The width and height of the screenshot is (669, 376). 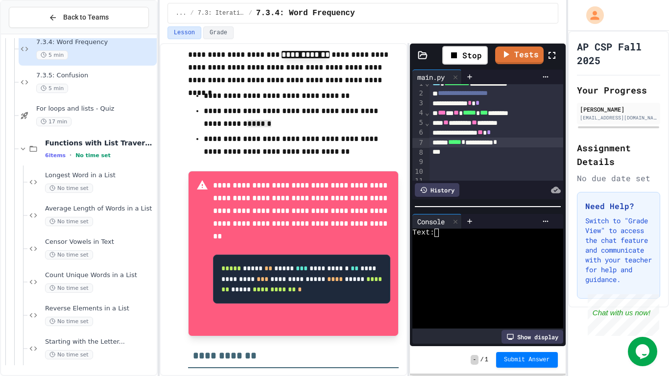 What do you see at coordinates (423, 233) in the screenshot?
I see `span: Text:` at bounding box center [423, 233].